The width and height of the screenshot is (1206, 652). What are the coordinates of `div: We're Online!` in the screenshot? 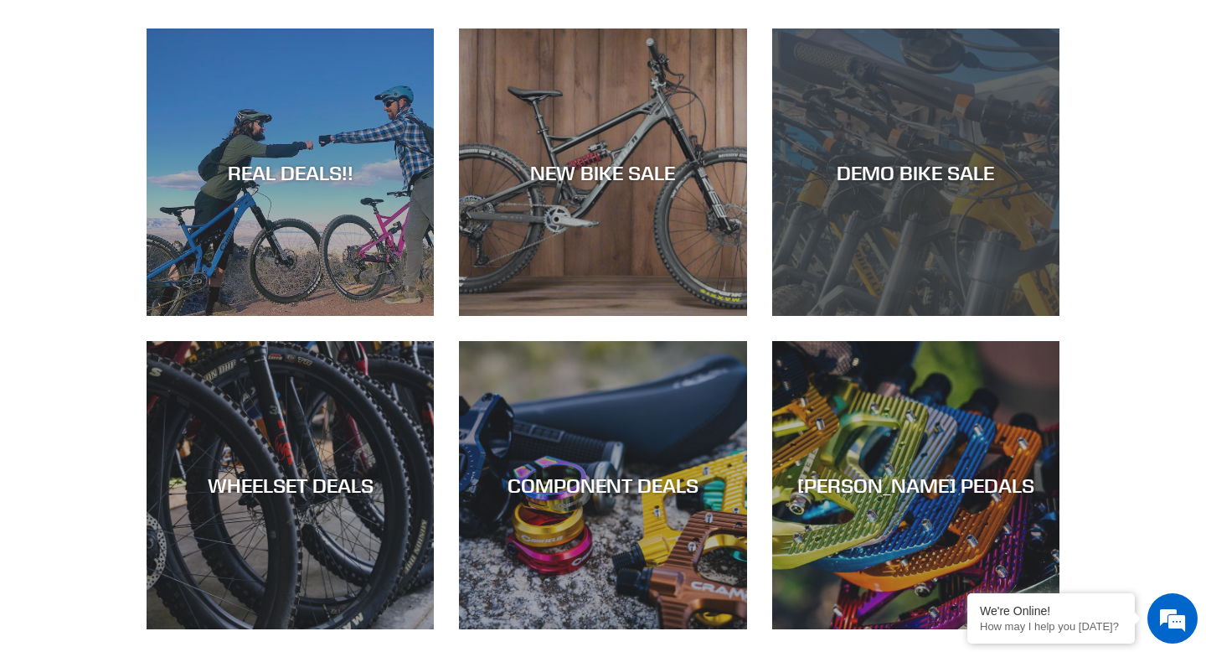 It's located at (1051, 611).